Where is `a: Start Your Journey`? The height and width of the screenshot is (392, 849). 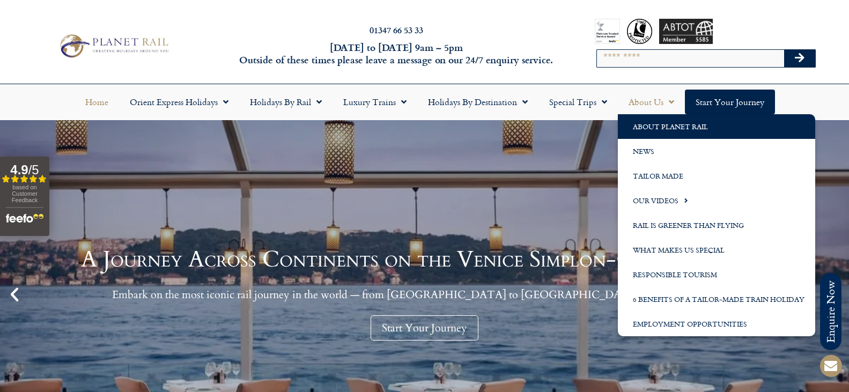 a: Start Your Journey is located at coordinates (424, 328).